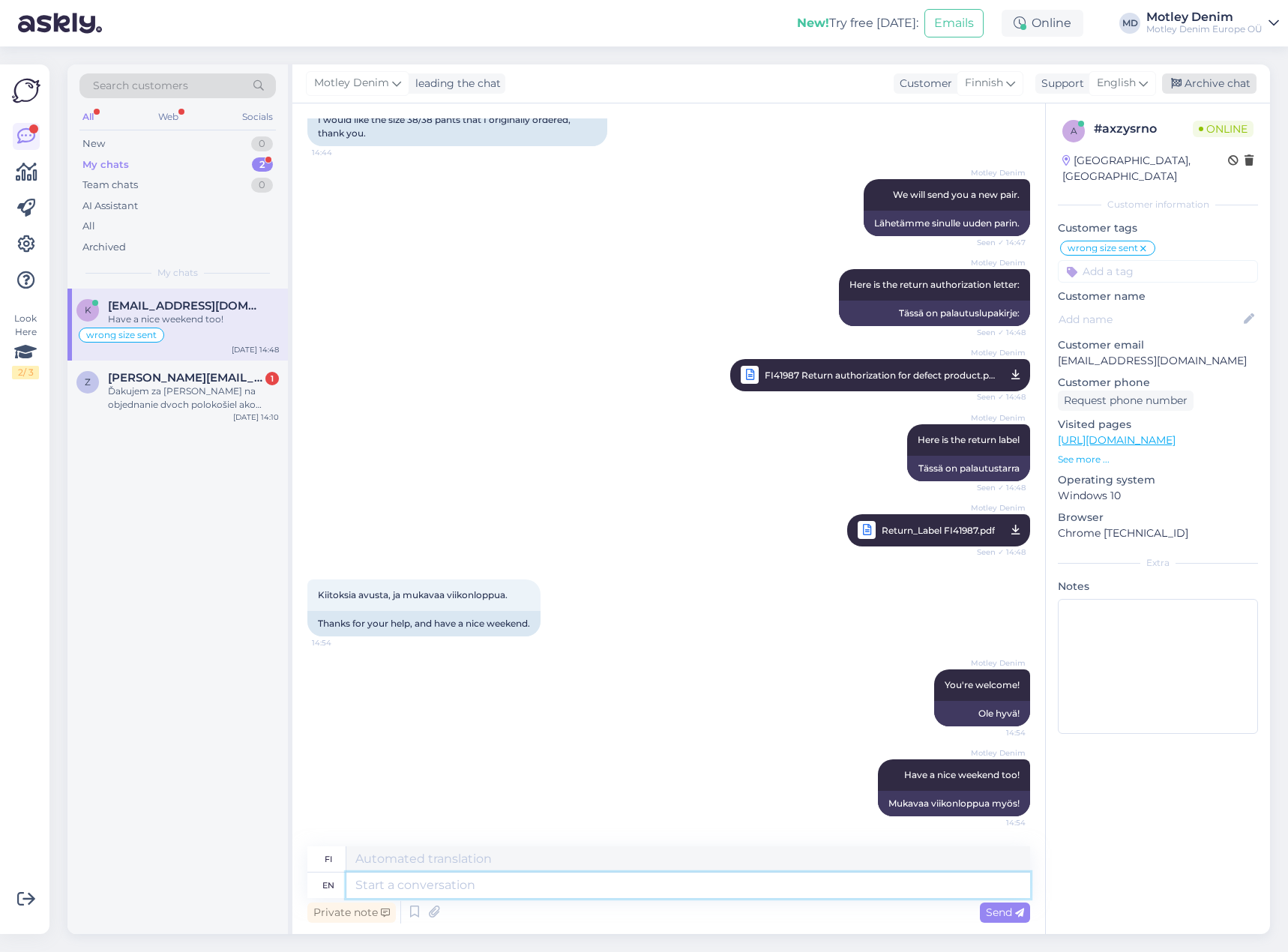 The height and width of the screenshot is (952, 1288). I want to click on span: Finnish, so click(983, 84).